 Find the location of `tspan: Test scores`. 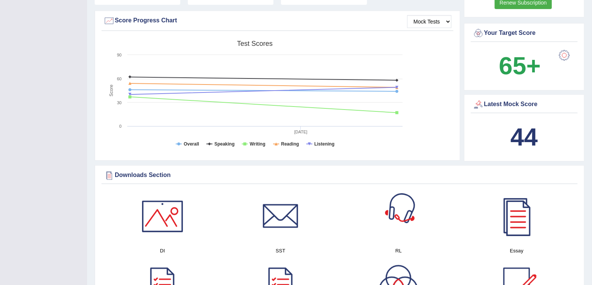

tspan: Test scores is located at coordinates (255, 44).